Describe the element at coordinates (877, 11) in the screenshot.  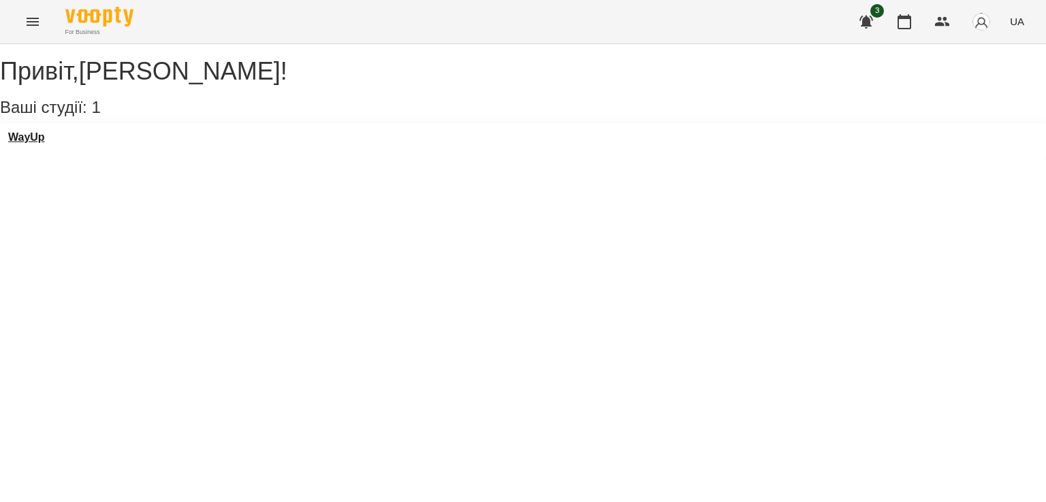
I see `span: 3` at that location.